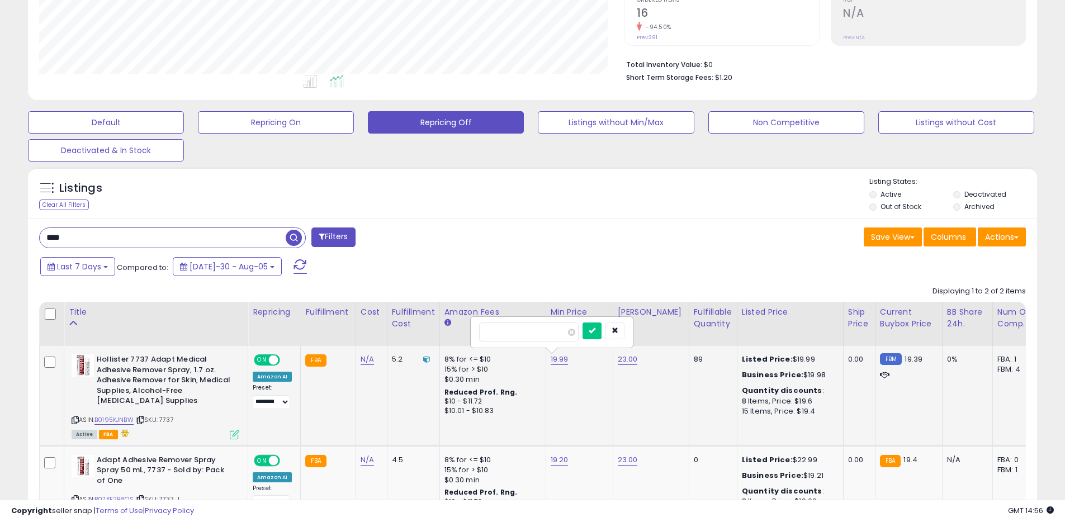 This screenshot has width=1065, height=522. What do you see at coordinates (616, 122) in the screenshot?
I see `button: Listings without Min/Max` at bounding box center [616, 122].